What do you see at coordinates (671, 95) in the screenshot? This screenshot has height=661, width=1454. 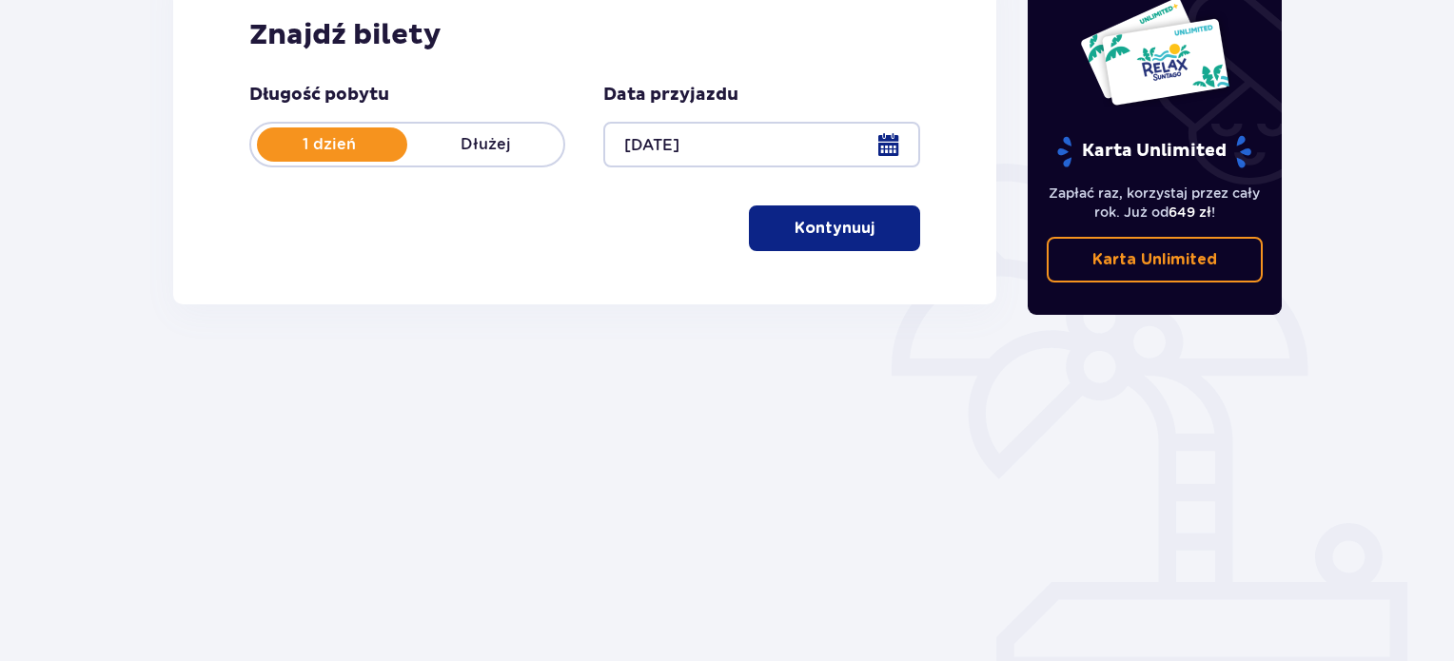 I see `p: Data przyjazdu` at bounding box center [671, 95].